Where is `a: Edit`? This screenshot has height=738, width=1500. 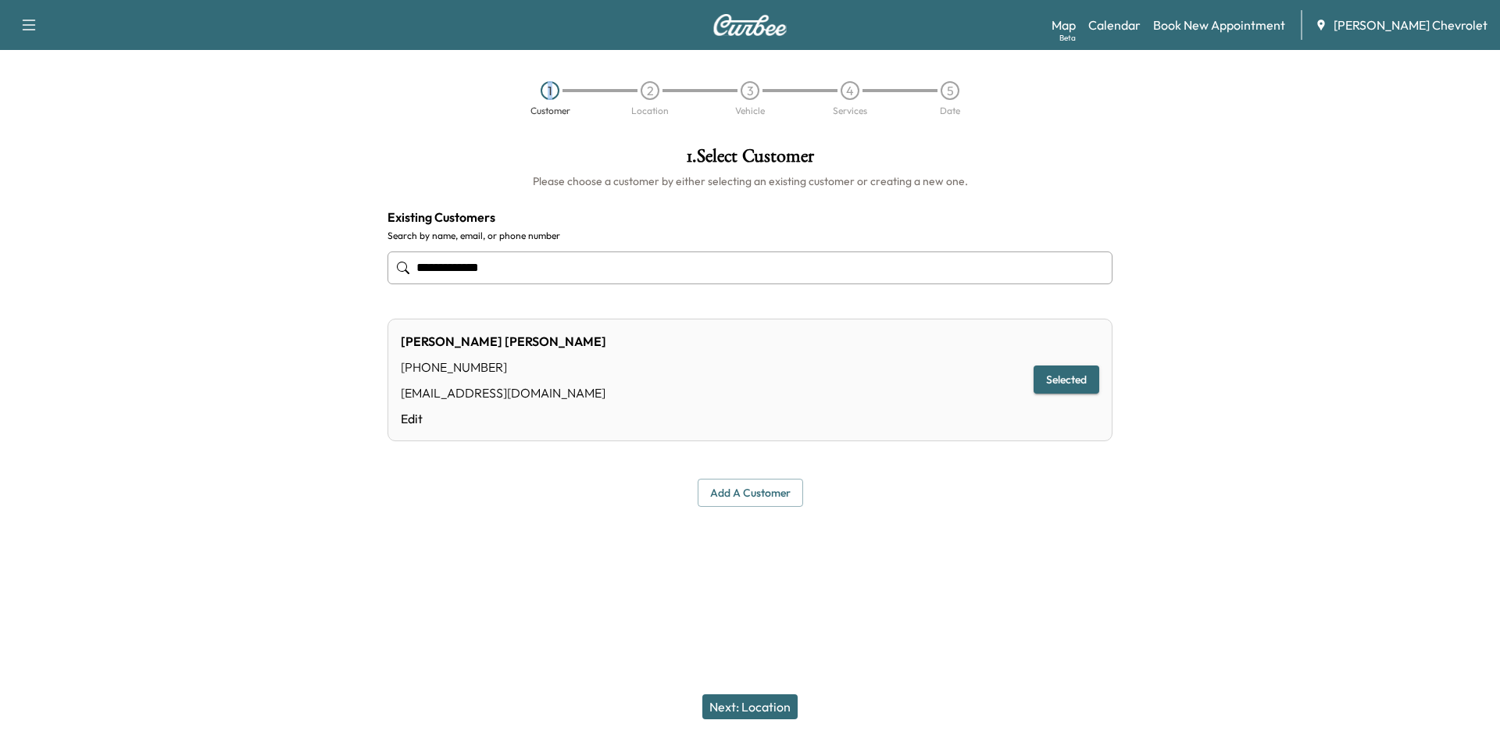 a: Edit is located at coordinates (503, 419).